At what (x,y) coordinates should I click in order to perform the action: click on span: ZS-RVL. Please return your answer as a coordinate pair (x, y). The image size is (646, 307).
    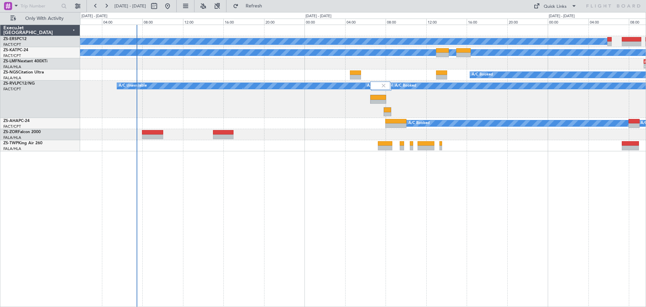
    Looking at the image, I should click on (10, 83).